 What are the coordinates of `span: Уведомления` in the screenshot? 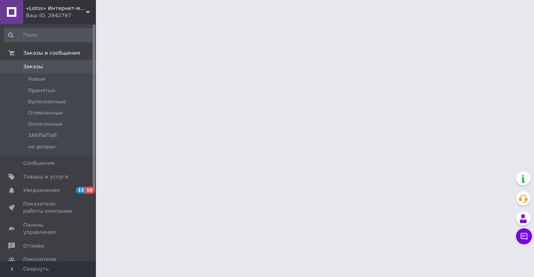 It's located at (41, 191).